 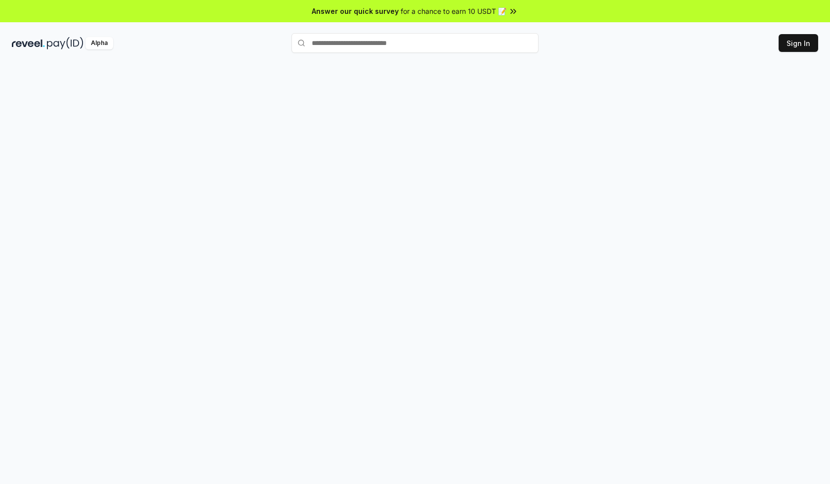 What do you see at coordinates (355, 11) in the screenshot?
I see `span: Answer our quick survey` at bounding box center [355, 11].